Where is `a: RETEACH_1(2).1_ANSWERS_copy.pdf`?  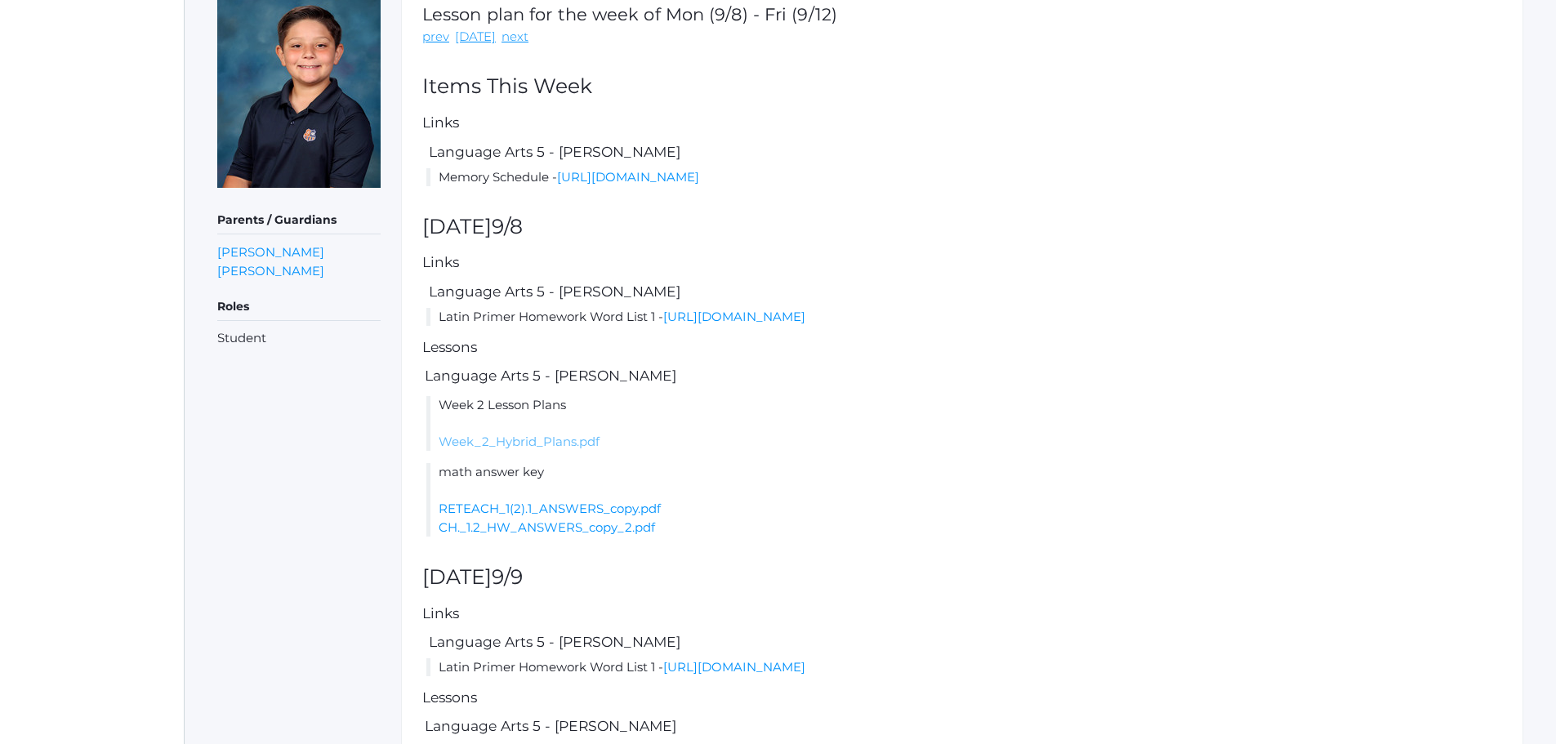
a: RETEACH_1(2).1_ANSWERS_copy.pdf is located at coordinates (550, 508).